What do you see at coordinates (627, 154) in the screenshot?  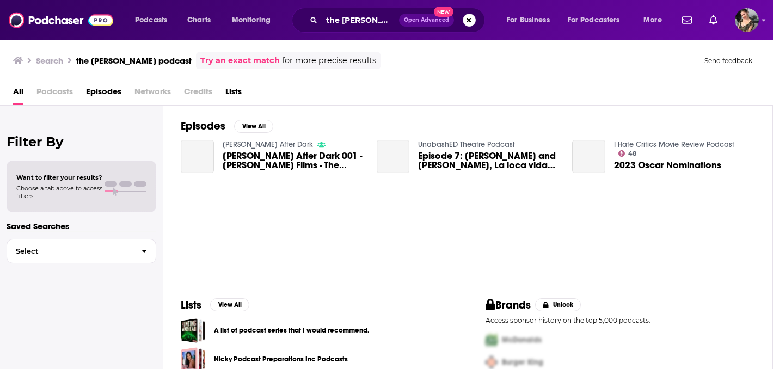 I see `a: 48` at bounding box center [627, 154].